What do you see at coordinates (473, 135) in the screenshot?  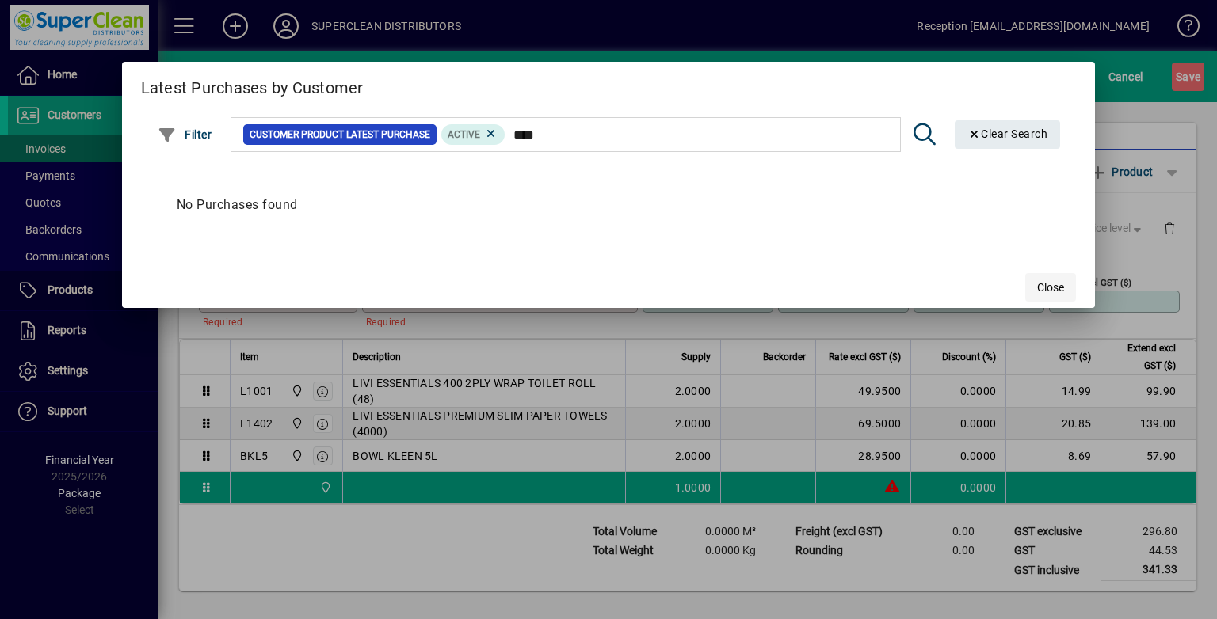 I see `mat-chip: Product Activation Status: Active` at bounding box center [473, 135].